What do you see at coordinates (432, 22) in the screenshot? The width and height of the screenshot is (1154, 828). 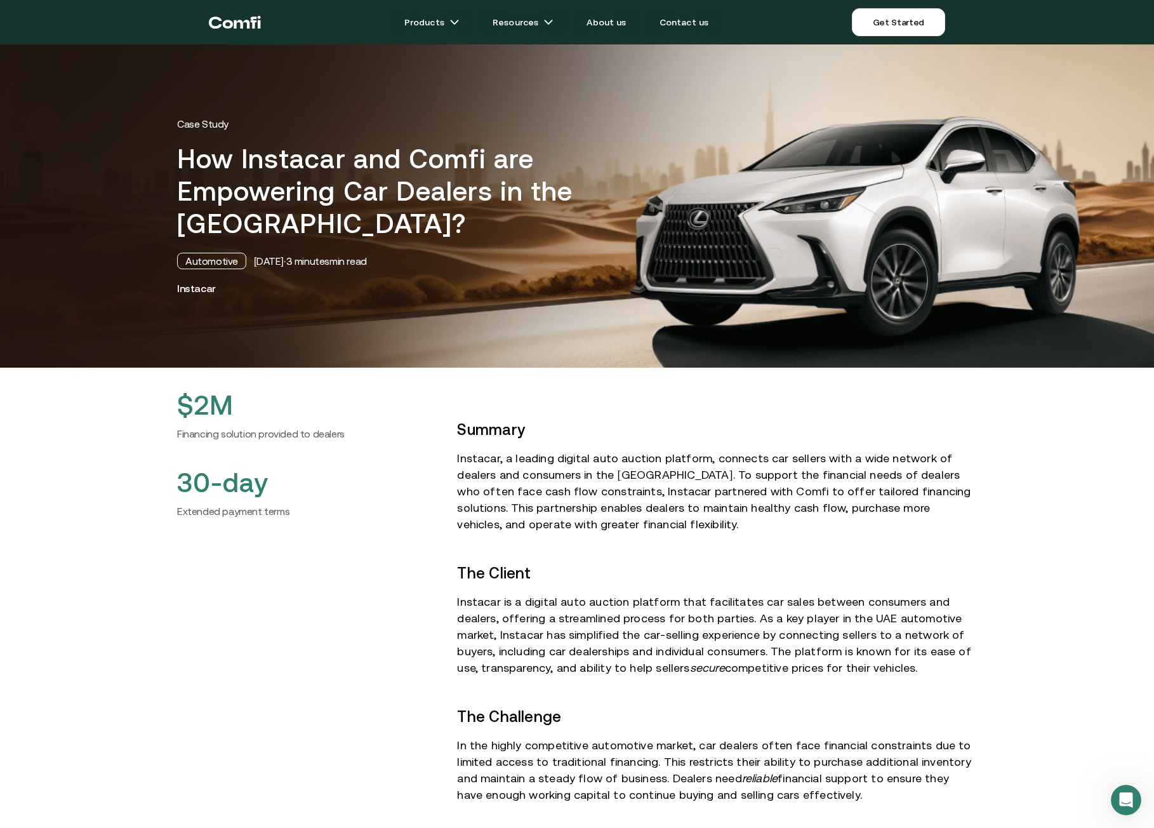 I see `a: Productsarrow icons` at bounding box center [432, 22].